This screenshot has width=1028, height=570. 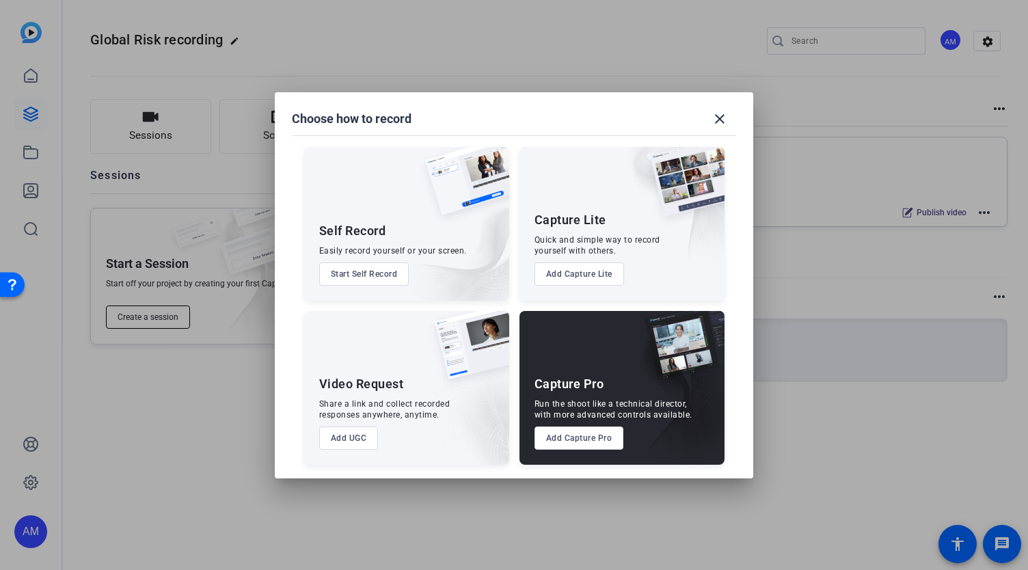 I want to click on div: Quick and simple way to record yourself with others., so click(x=597, y=245).